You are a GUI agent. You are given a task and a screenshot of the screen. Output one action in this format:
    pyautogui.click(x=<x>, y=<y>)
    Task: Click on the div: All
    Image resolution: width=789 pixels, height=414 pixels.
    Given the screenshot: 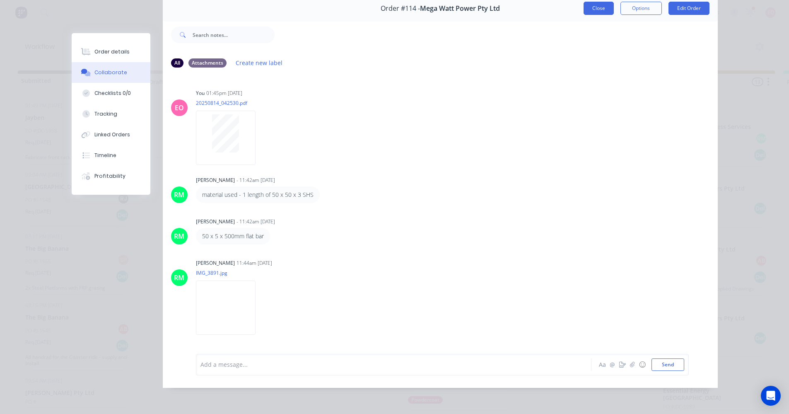 What is the action you would take?
    pyautogui.click(x=177, y=63)
    